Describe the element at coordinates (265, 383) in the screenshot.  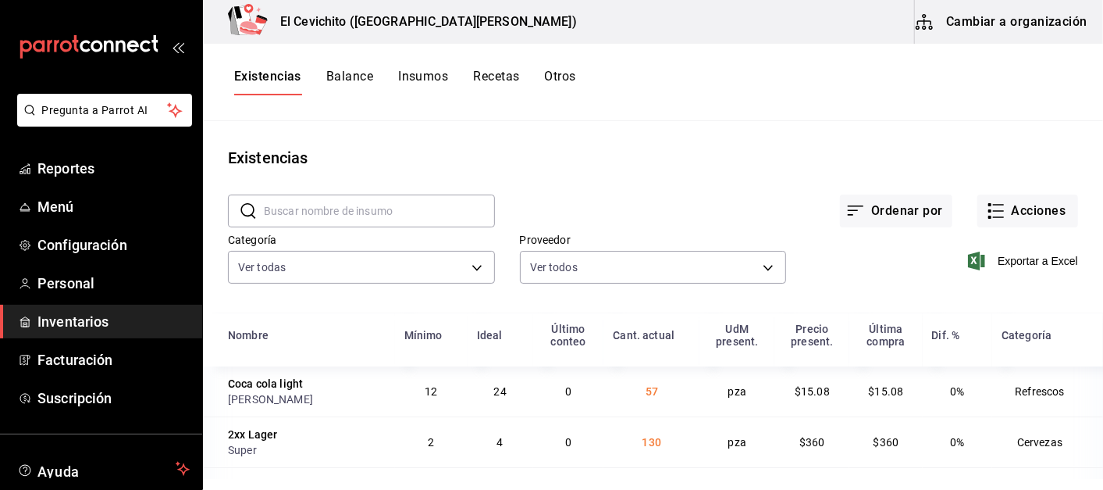
I see `div: Coca cola light` at that location.